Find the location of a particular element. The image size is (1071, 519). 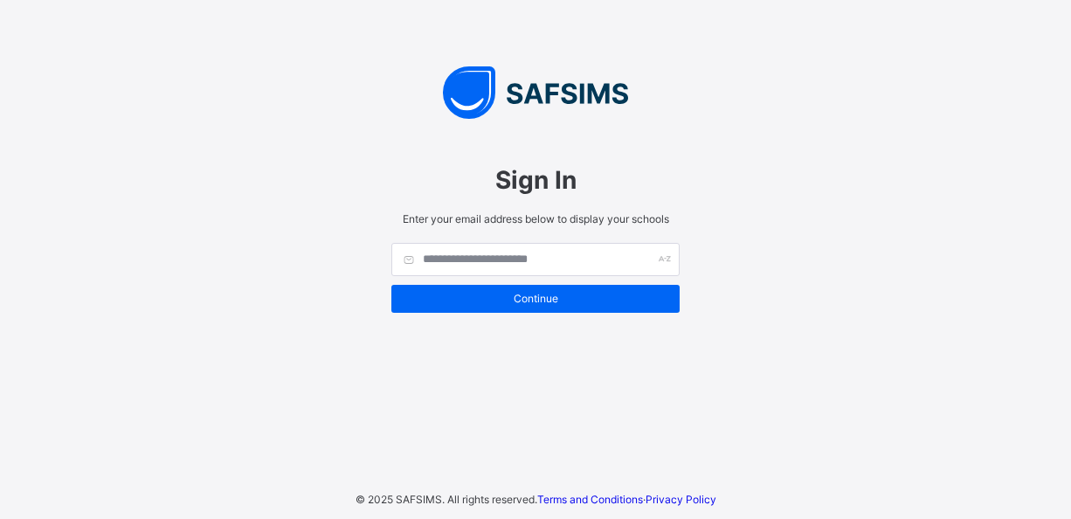

span: Sign In is located at coordinates (536, 180).